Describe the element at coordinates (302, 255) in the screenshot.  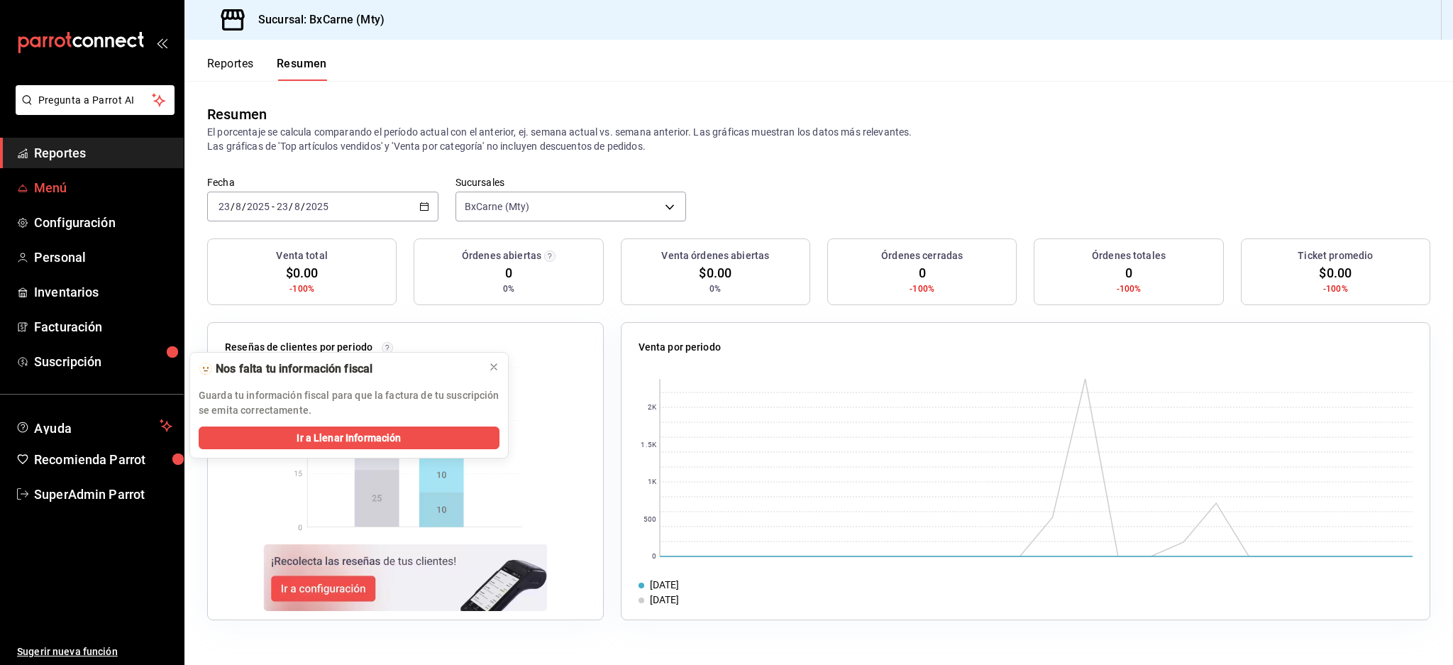
I see `h3: Venta total` at that location.